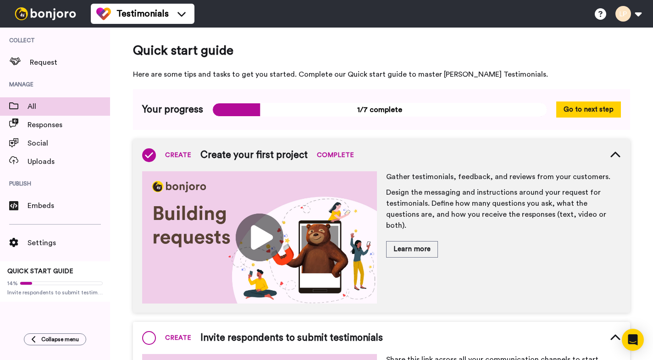 The height and width of the screenshot is (360, 653). What do you see at coordinates (504, 209) in the screenshot?
I see `p: Design the messaging and instructions around your request for testimonials. Define how many quest...` at bounding box center [504, 209].